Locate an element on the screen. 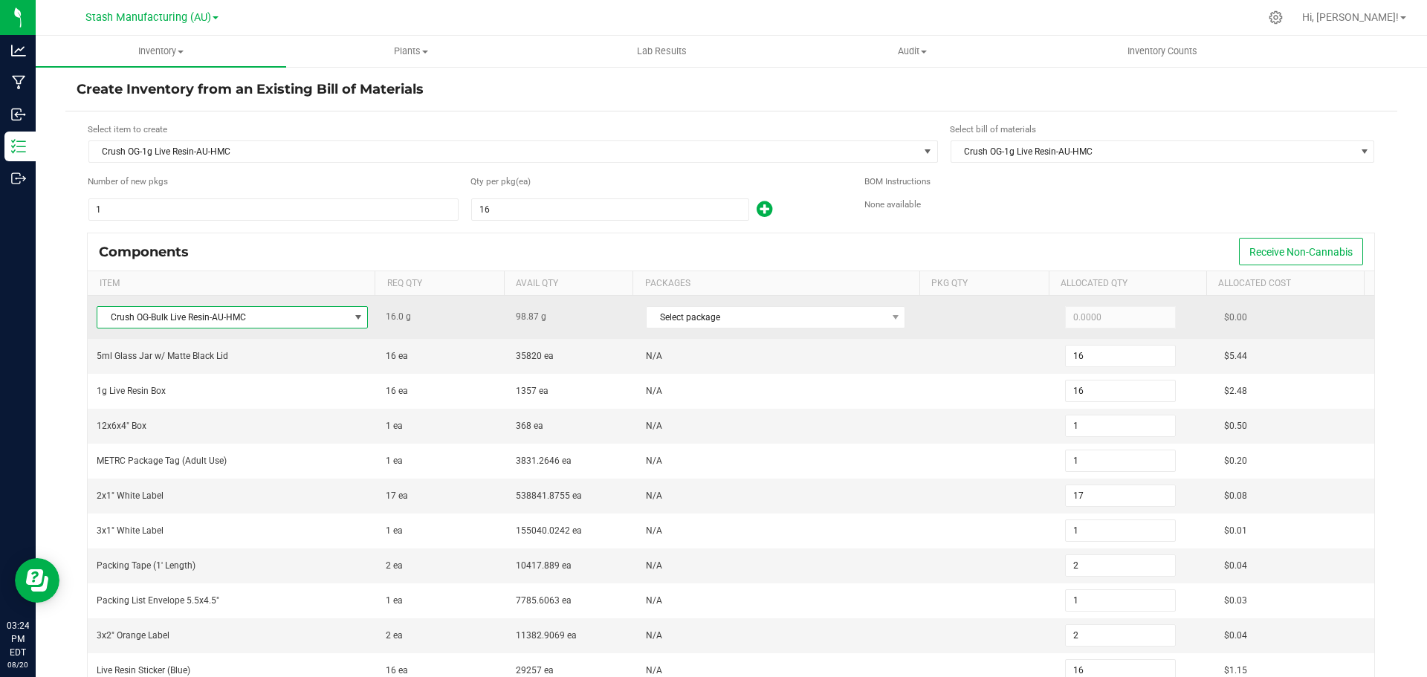 The width and height of the screenshot is (1427, 677). span: Plants is located at coordinates (411, 51).